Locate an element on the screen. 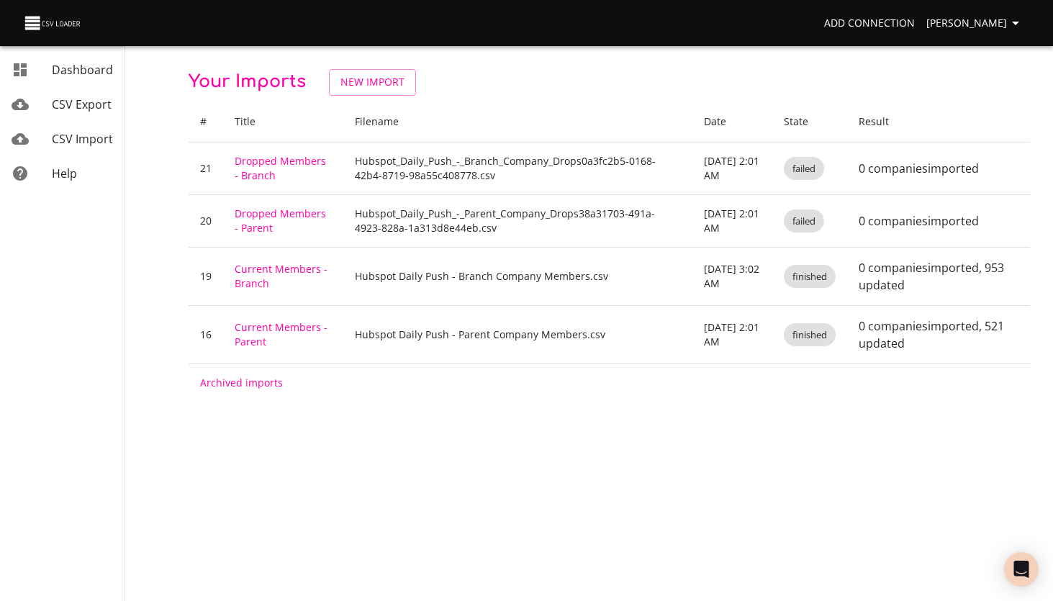 Image resolution: width=1053 pixels, height=601 pixels. a: Current Members - Branch is located at coordinates (281, 276).